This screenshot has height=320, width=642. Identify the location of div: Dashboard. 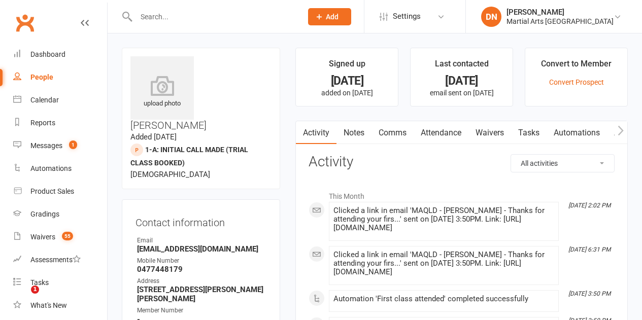
(48, 54).